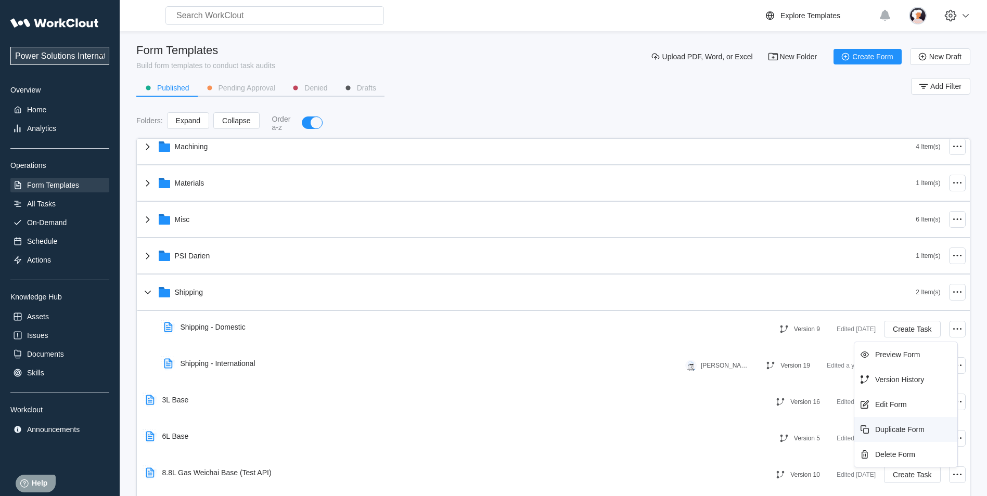 Image resolution: width=987 pixels, height=496 pixels. I want to click on span: Create Form, so click(873, 57).